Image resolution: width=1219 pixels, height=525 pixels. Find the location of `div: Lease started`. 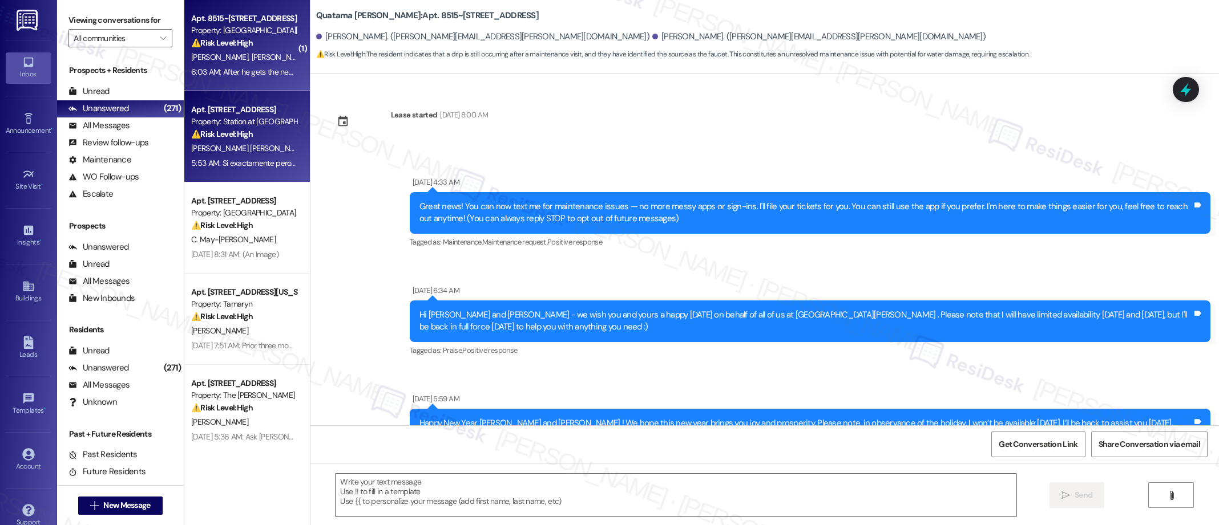

div: Lease started is located at coordinates (414, 115).